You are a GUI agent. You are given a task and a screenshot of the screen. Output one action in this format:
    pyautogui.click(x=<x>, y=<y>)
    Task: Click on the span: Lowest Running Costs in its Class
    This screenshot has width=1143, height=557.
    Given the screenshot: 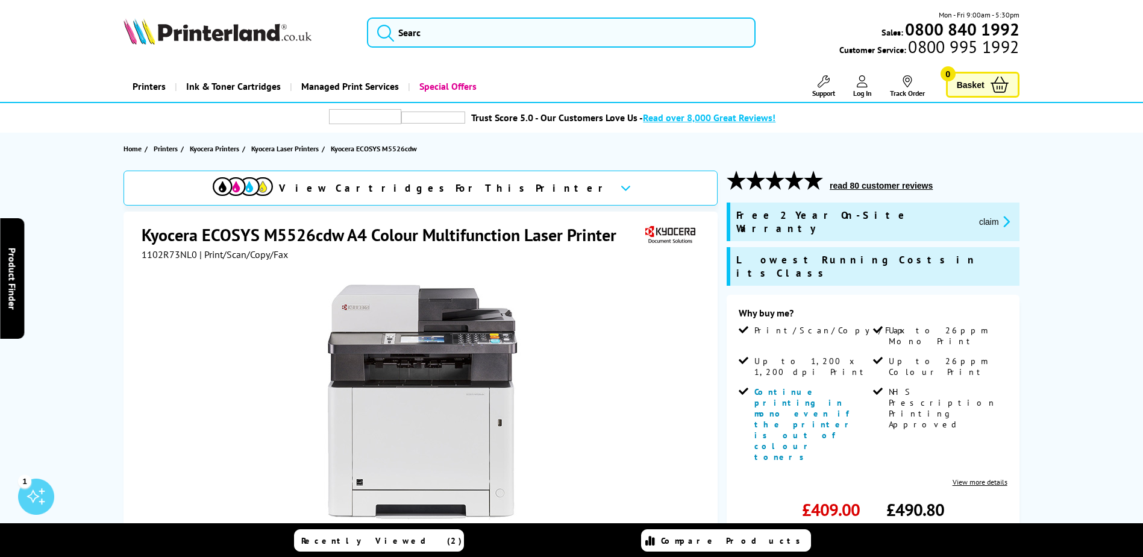 What is the action you would take?
    pyautogui.click(x=875, y=266)
    